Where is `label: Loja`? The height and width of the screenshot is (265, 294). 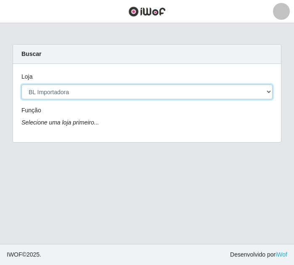
label: Loja is located at coordinates (27, 77).